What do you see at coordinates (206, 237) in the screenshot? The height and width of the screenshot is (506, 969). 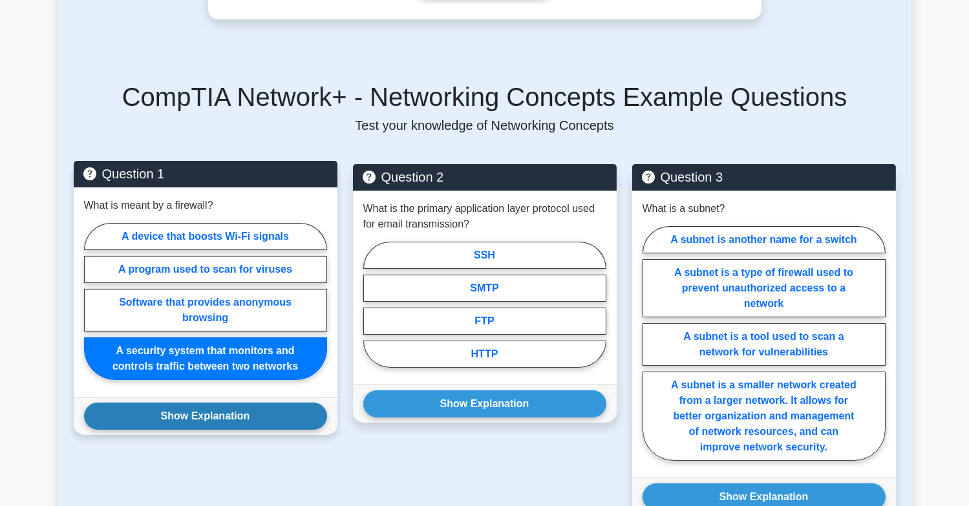 I see `label: A device that boosts Wi-Fi signals` at bounding box center [206, 237].